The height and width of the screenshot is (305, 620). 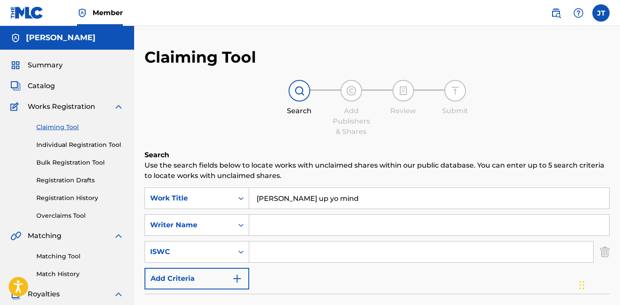 What do you see at coordinates (16, 86) in the screenshot?
I see `img: Catalog` at bounding box center [16, 86].